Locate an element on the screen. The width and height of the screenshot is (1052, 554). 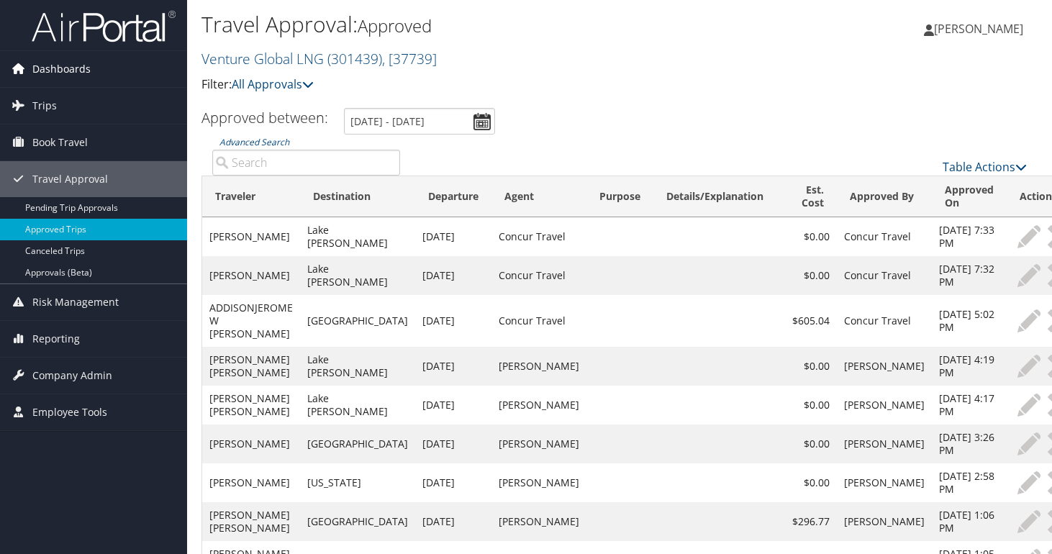
a: Venture Global LNG is located at coordinates (319, 58).